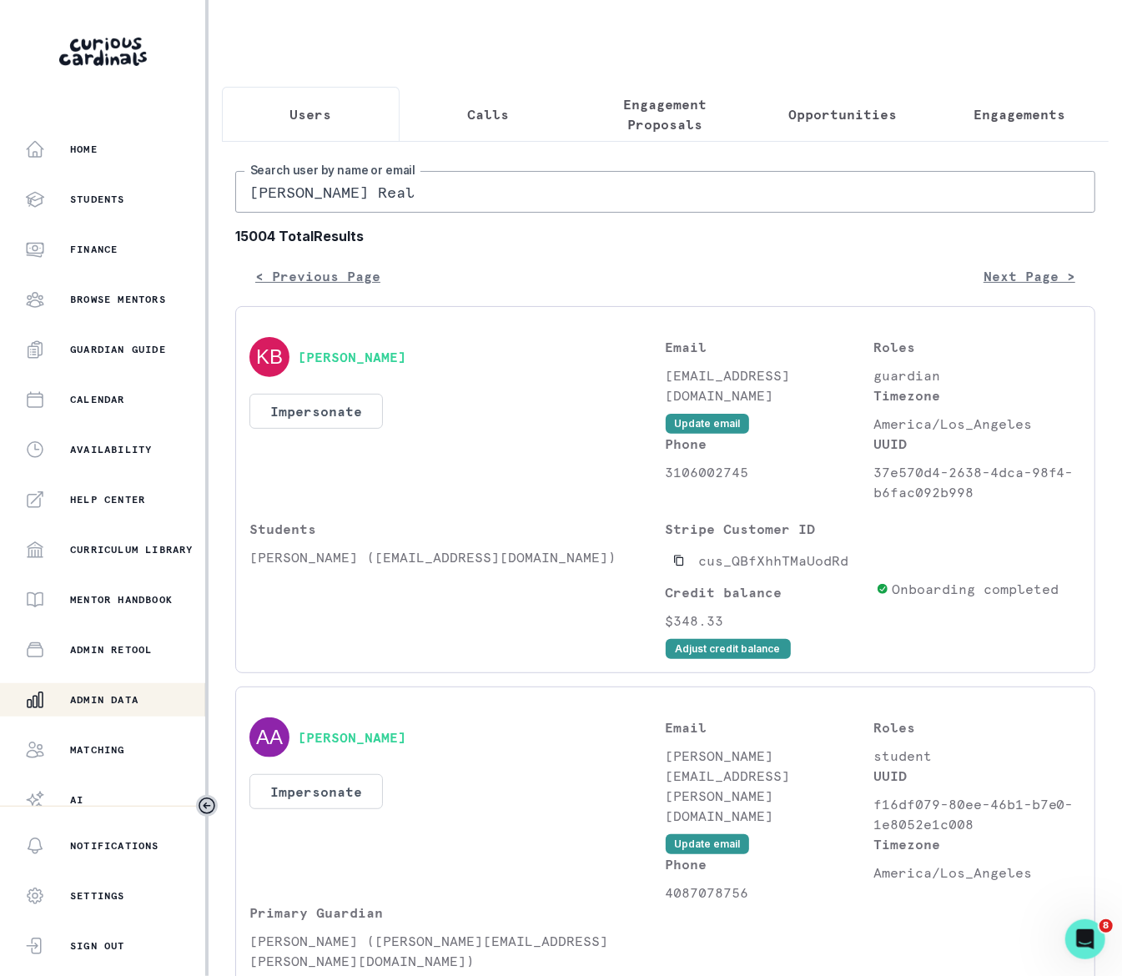 The width and height of the screenshot is (1122, 976). What do you see at coordinates (98, 946) in the screenshot?
I see `p: Sign Out` at bounding box center [98, 946].